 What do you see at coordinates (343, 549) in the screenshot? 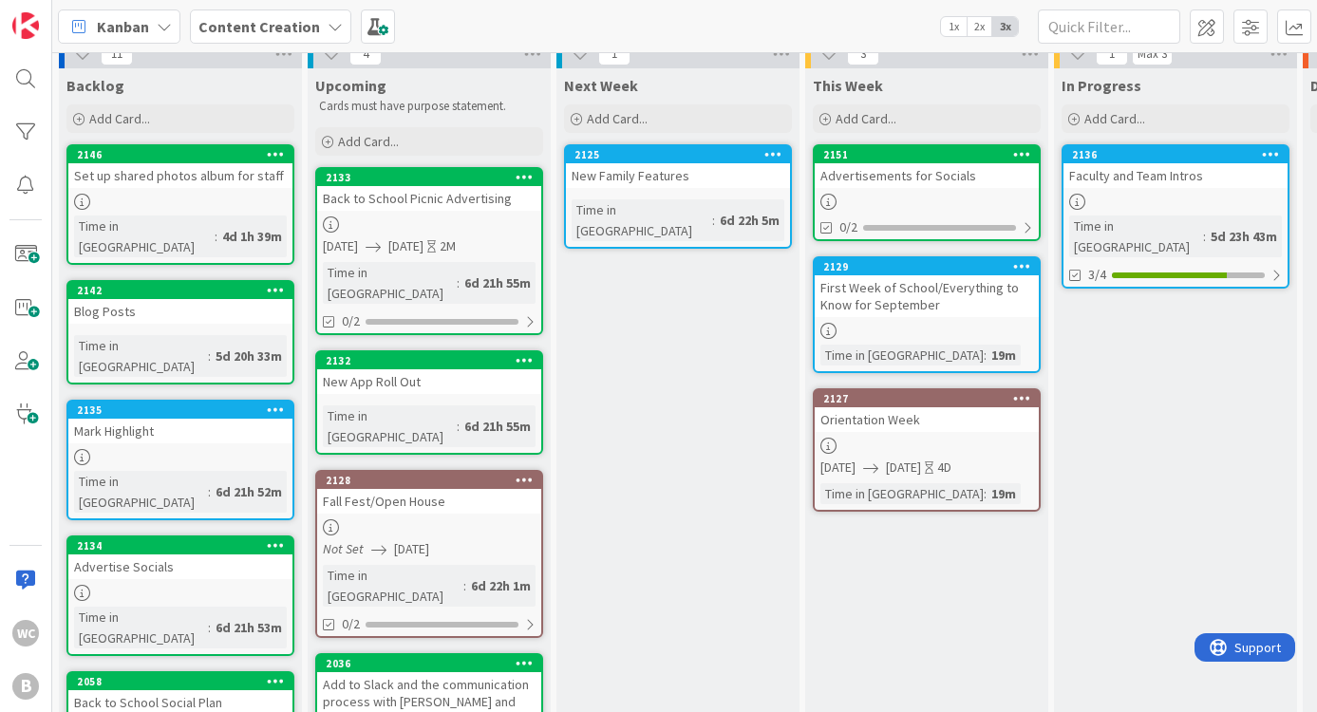
I see `i: Not Set` at bounding box center [343, 549].